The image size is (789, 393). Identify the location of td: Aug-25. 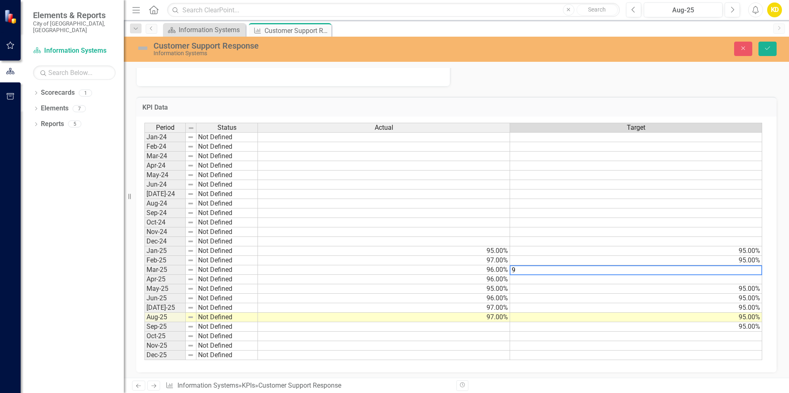
(165, 318).